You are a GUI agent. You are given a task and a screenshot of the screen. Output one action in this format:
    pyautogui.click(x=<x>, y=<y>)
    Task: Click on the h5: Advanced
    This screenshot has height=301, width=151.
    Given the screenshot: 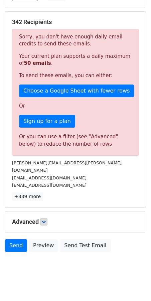 What is the action you would take?
    pyautogui.click(x=75, y=221)
    